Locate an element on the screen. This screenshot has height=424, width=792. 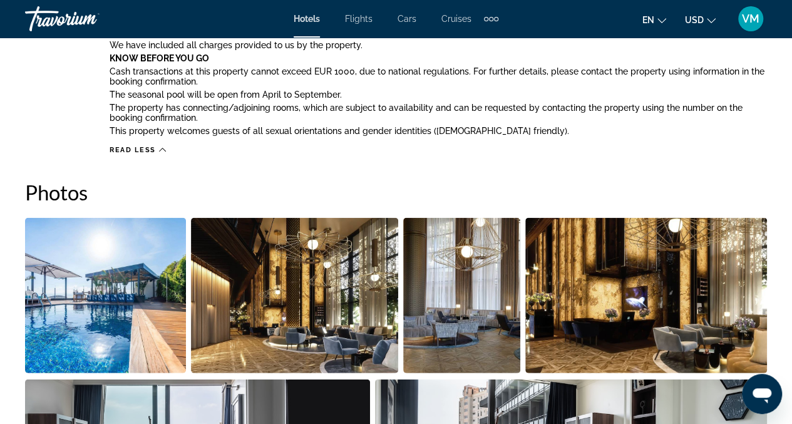
span: Read less is located at coordinates (133, 150).